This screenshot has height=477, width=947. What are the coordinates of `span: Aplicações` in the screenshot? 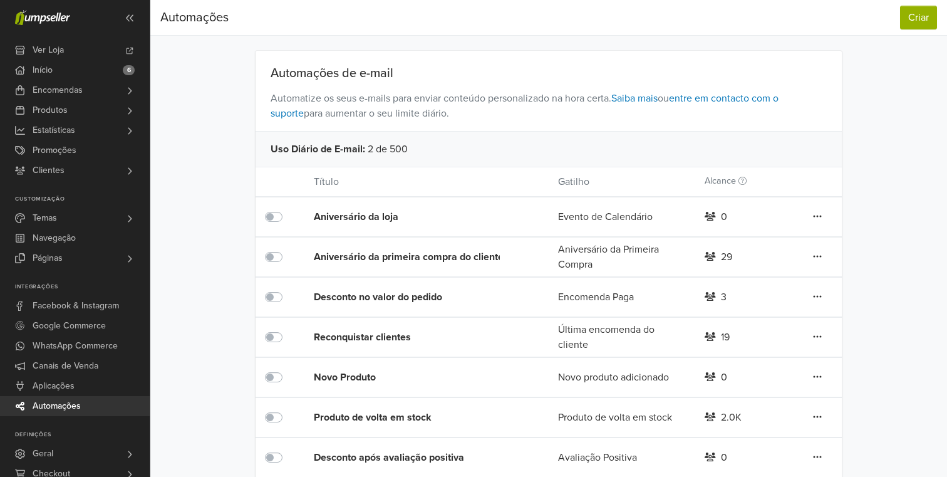 It's located at (53, 386).